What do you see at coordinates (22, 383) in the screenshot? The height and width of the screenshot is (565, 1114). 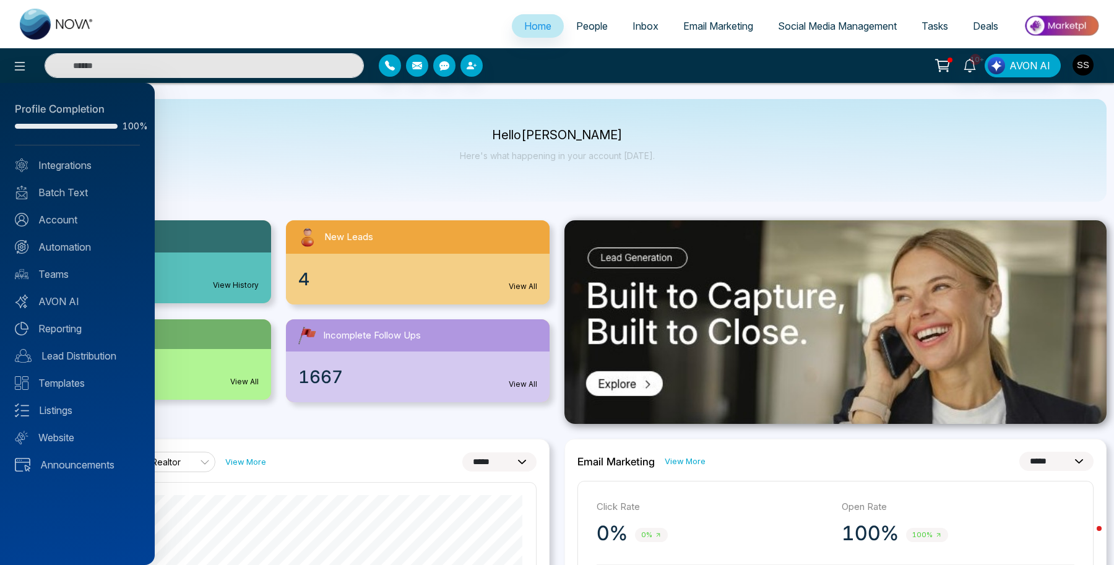 I see `img: Templates.svg` at bounding box center [22, 383].